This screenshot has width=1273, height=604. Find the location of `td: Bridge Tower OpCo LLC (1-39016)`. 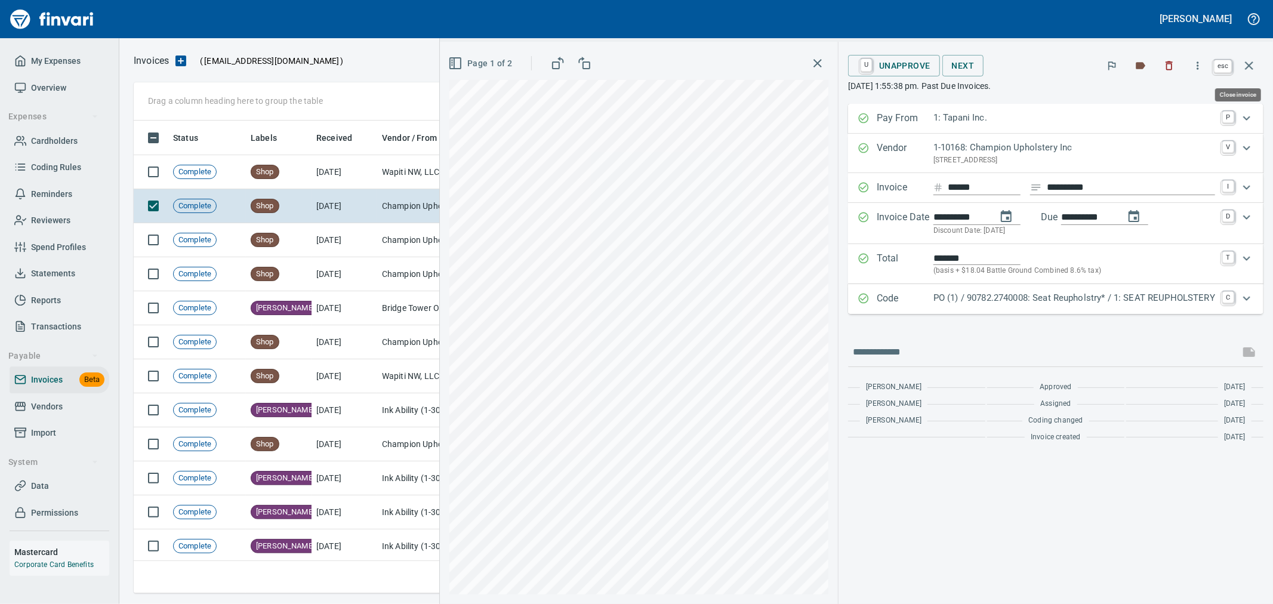

td: Bridge Tower OpCo LLC (1-39016) is located at coordinates (437, 308).